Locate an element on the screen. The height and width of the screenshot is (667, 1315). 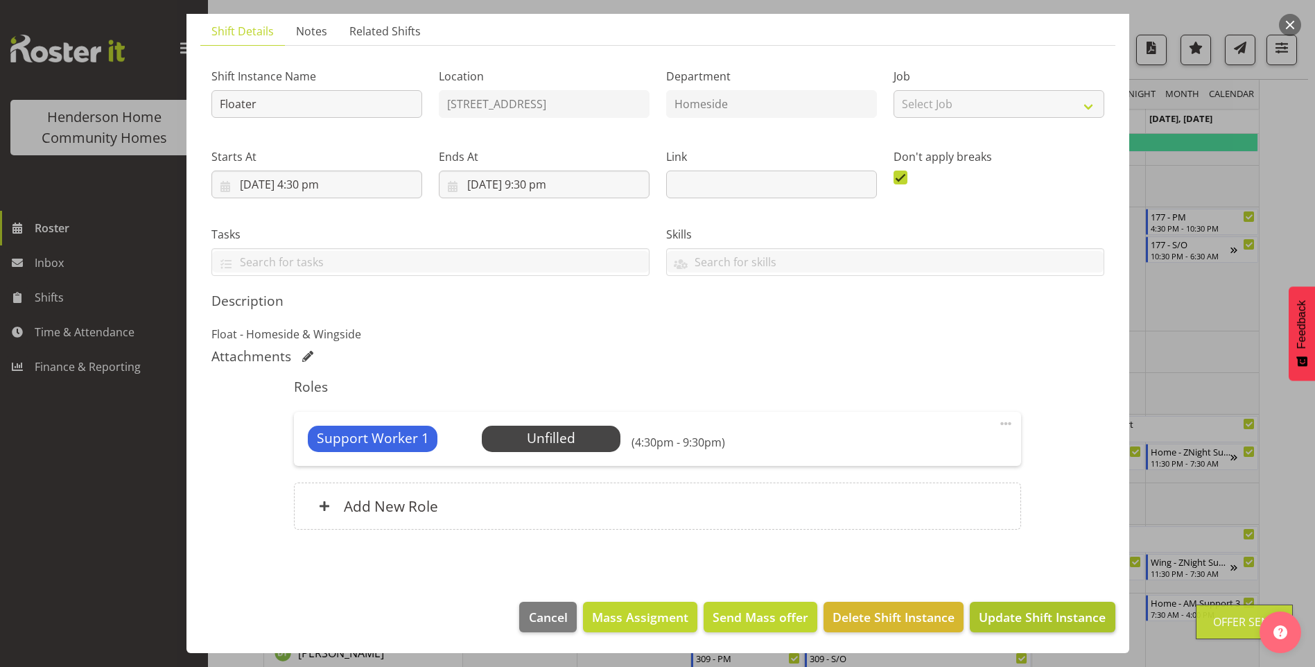
label: Job is located at coordinates (999, 76).